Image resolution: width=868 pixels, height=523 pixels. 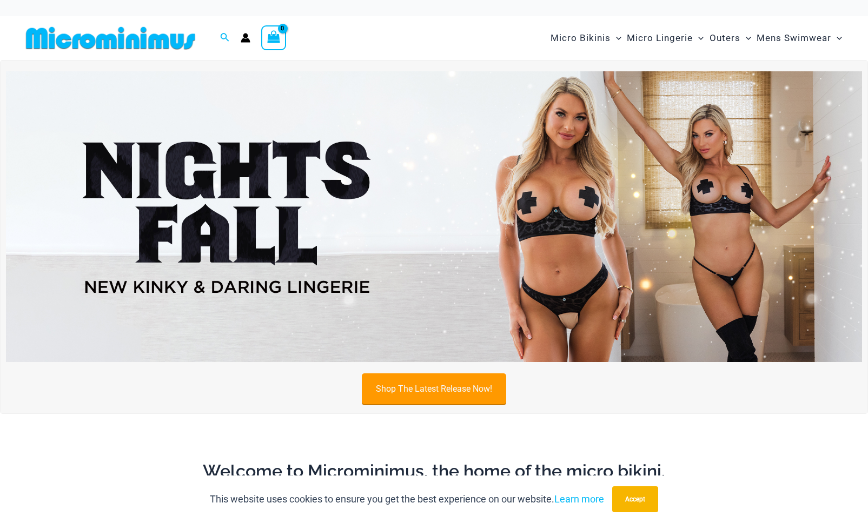 I want to click on h2: Welcome to Microminimus, the home of the micro bikini., so click(x=434, y=471).